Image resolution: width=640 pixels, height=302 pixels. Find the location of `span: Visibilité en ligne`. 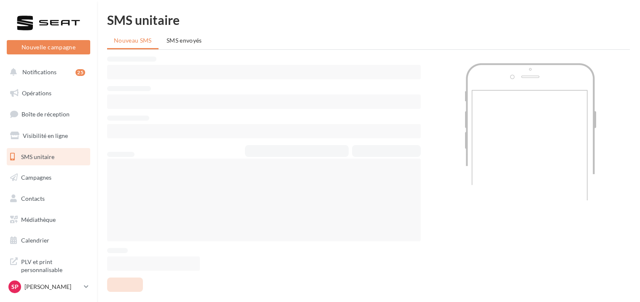

span: Visibilité en ligne is located at coordinates (45, 135).